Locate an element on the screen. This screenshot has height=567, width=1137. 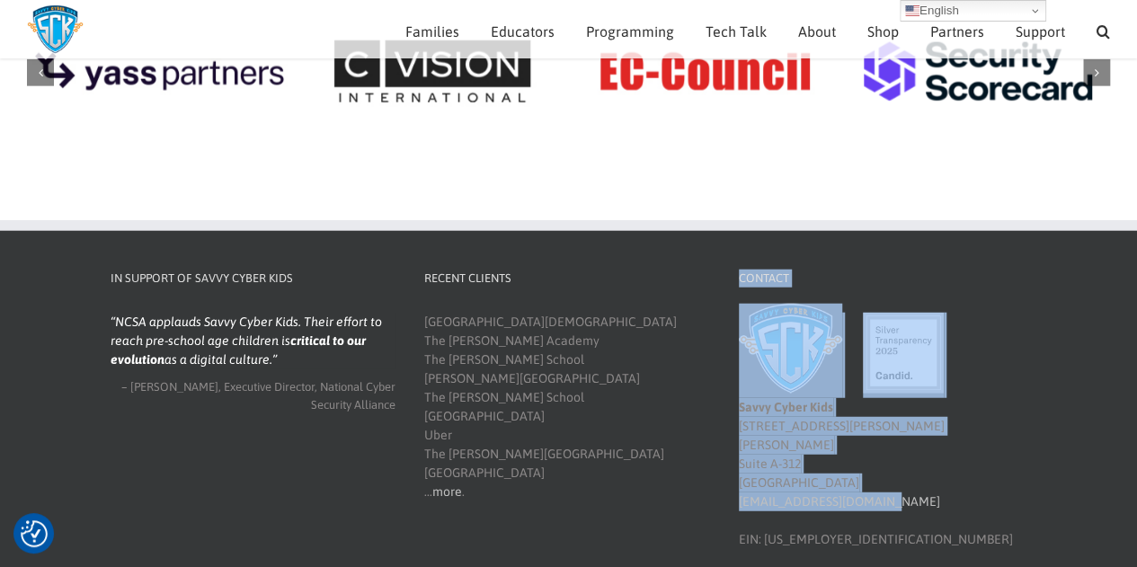
span: Tech Talk is located at coordinates (736, 31).